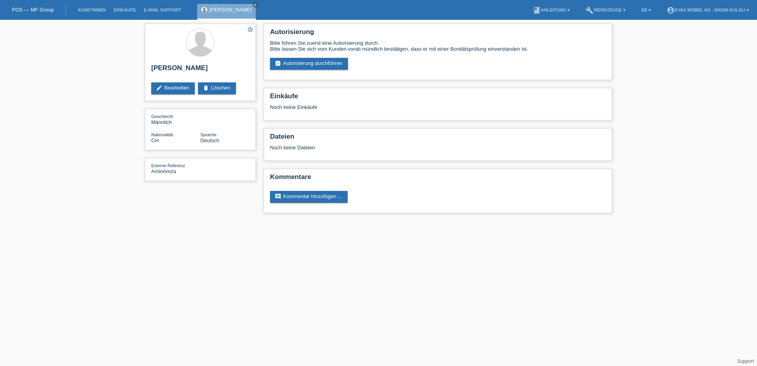 The height and width of the screenshot is (366, 757). What do you see at coordinates (208, 135) in the screenshot?
I see `span: Sprache` at bounding box center [208, 135].